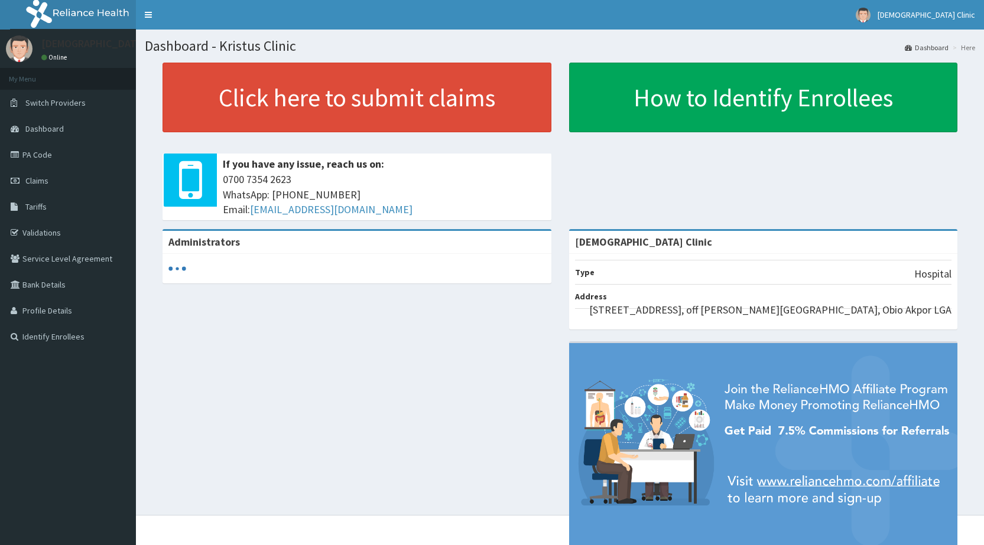 Image resolution: width=984 pixels, height=545 pixels. What do you see at coordinates (177, 269) in the screenshot?
I see `svg: audio-loading` at bounding box center [177, 269].